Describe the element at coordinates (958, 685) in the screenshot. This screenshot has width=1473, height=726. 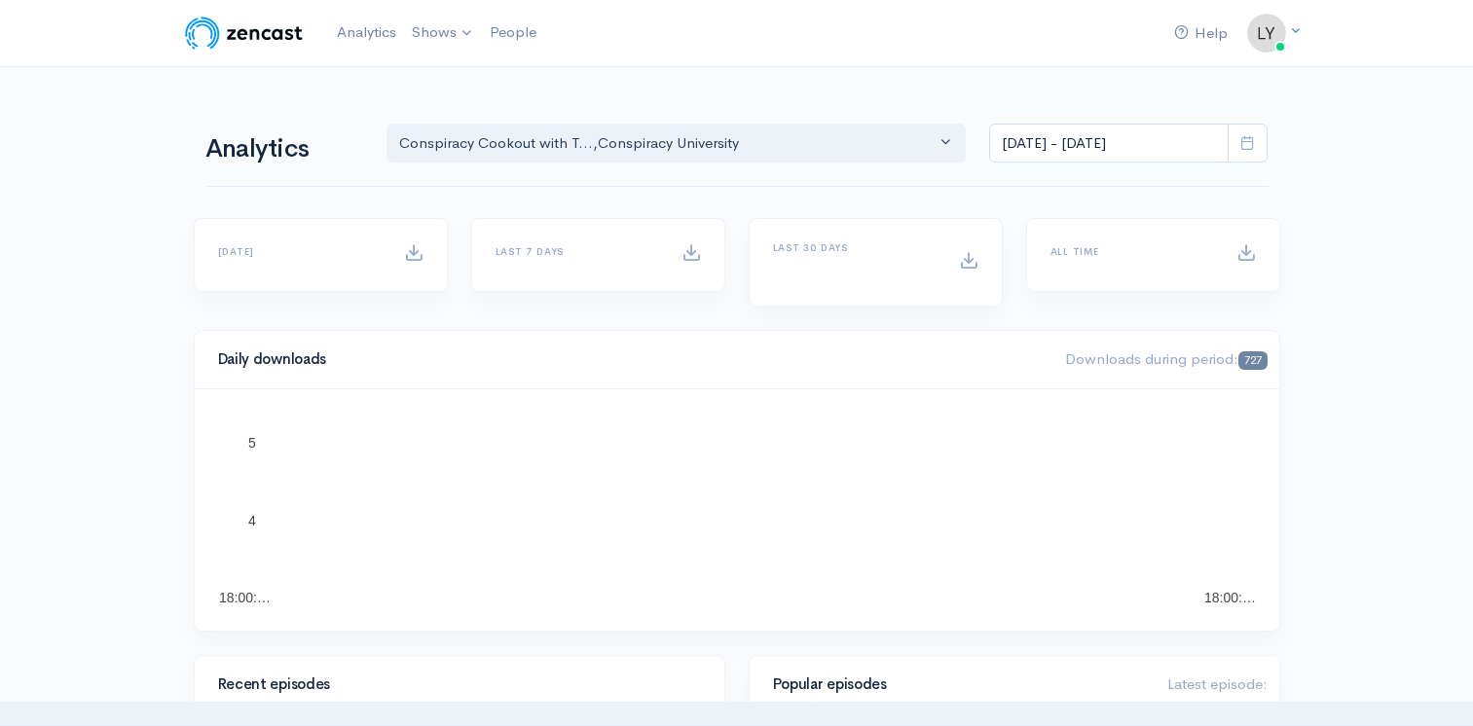
I see `h4: Popular episodes` at that location.